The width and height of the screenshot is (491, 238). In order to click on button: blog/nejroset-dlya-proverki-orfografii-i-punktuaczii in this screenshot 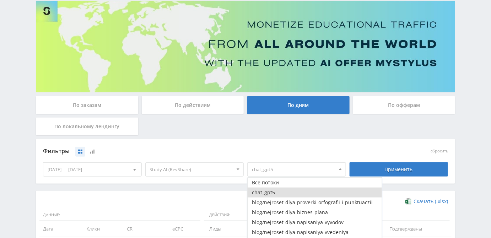, I will do `click(315, 202)`.